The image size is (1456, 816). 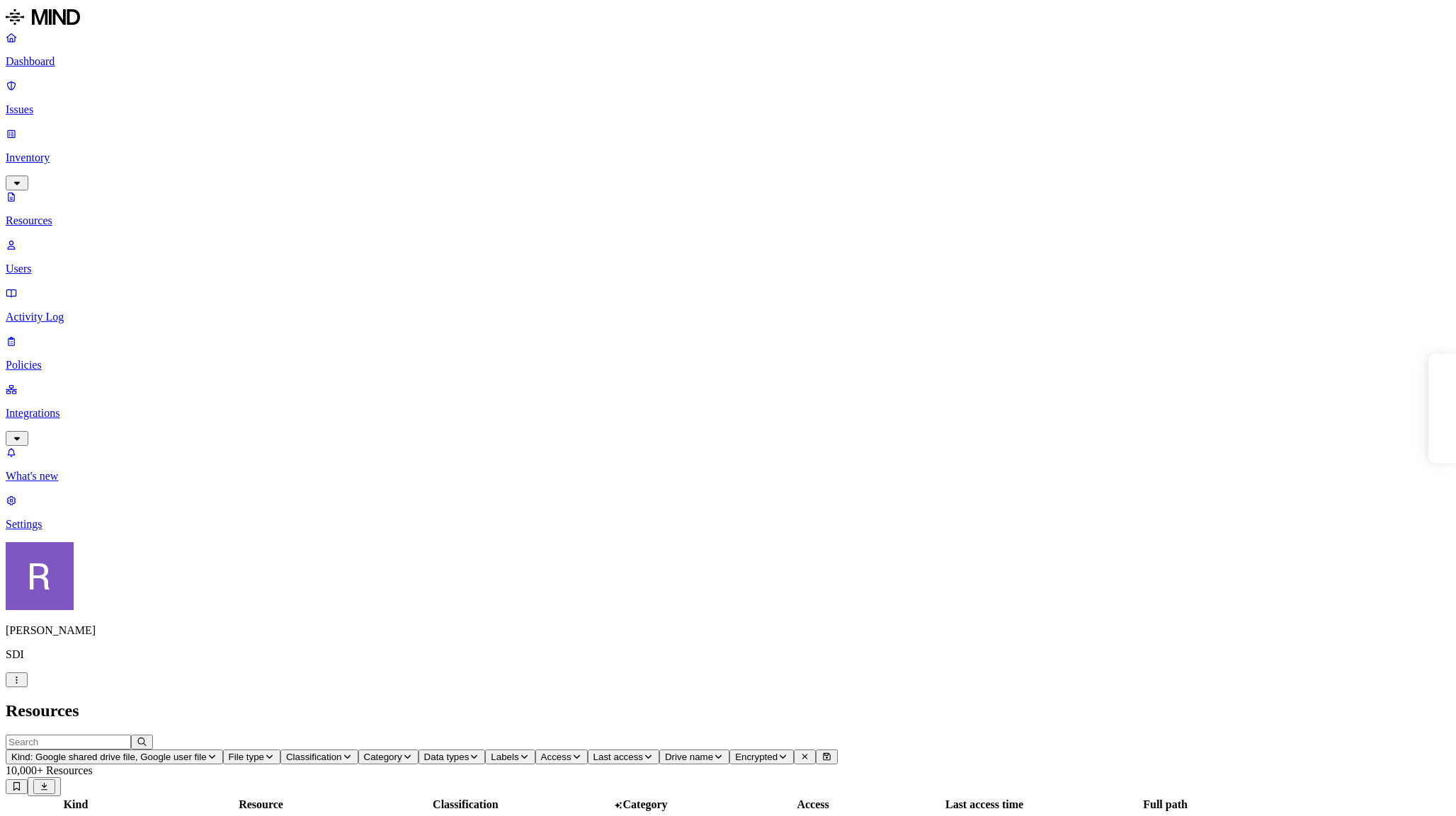 What do you see at coordinates (728, 414) in the screenshot?
I see `a: Integrations` at bounding box center [728, 414].